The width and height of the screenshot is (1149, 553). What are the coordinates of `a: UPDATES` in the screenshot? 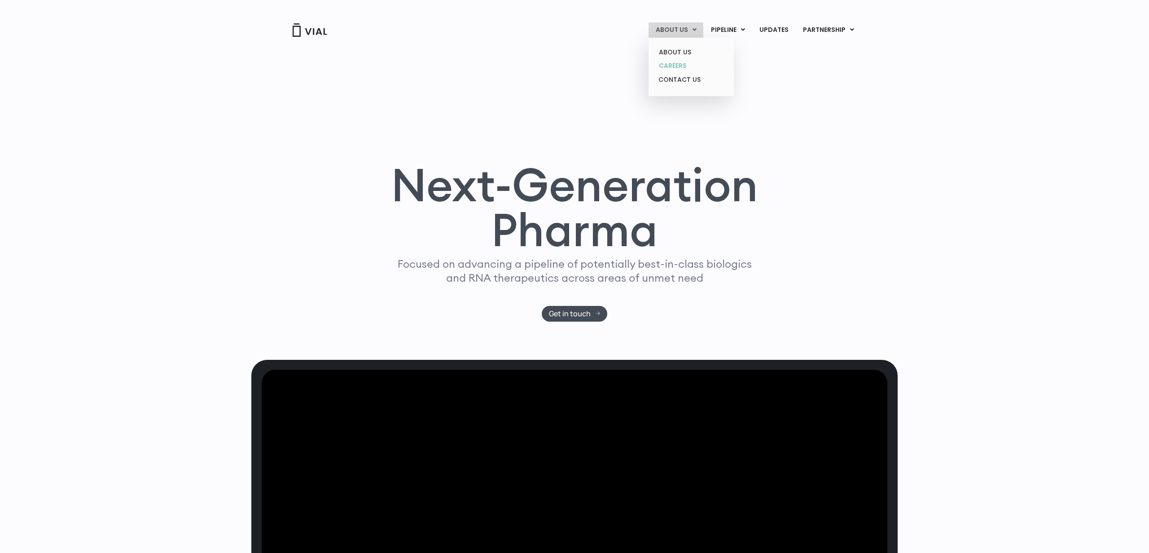 It's located at (774, 30).